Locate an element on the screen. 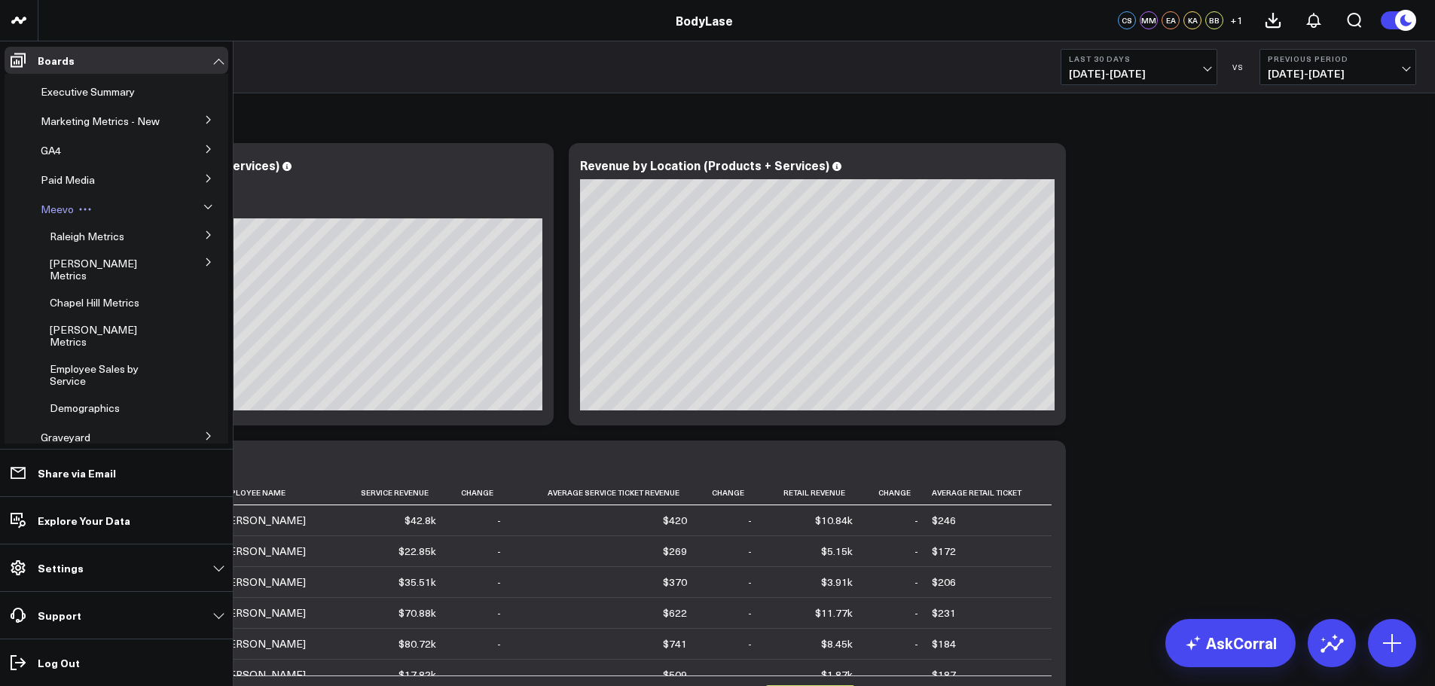 Image resolution: width=1435 pixels, height=686 pixels. div: $80.72k is located at coordinates (417, 644).